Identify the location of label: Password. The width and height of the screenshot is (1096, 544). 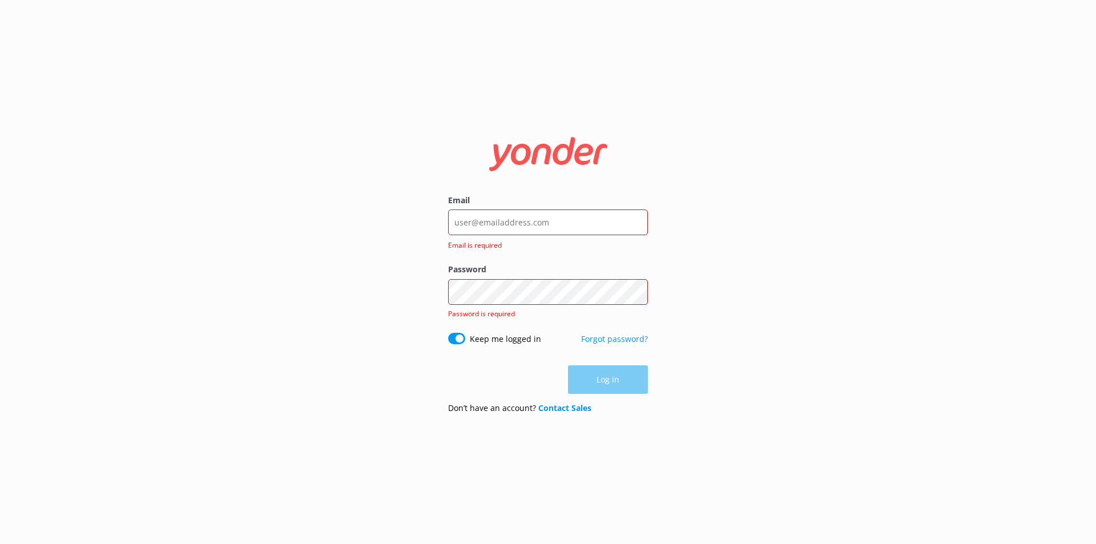
(548, 269).